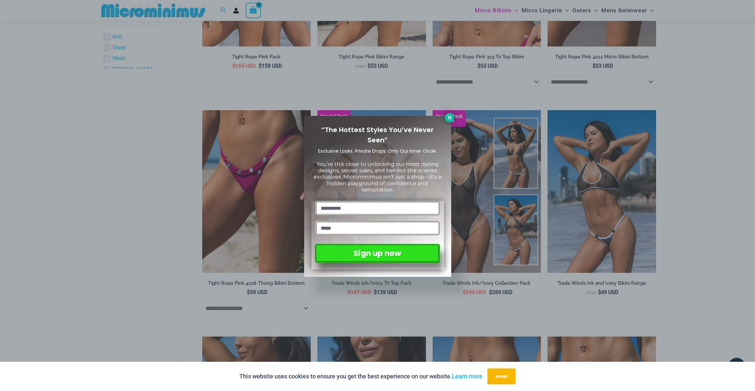 The height and width of the screenshot is (391, 755). Describe the element at coordinates (377, 135) in the screenshot. I see `span: “The Hottest Styles You’ve Never Seen”` at that location.